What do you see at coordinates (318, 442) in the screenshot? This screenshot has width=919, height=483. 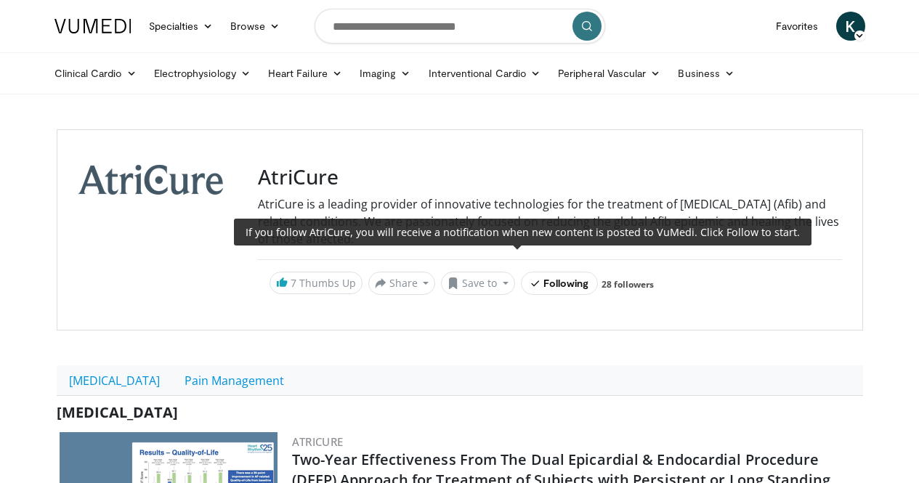 I see `a: AtriCure` at bounding box center [318, 442].